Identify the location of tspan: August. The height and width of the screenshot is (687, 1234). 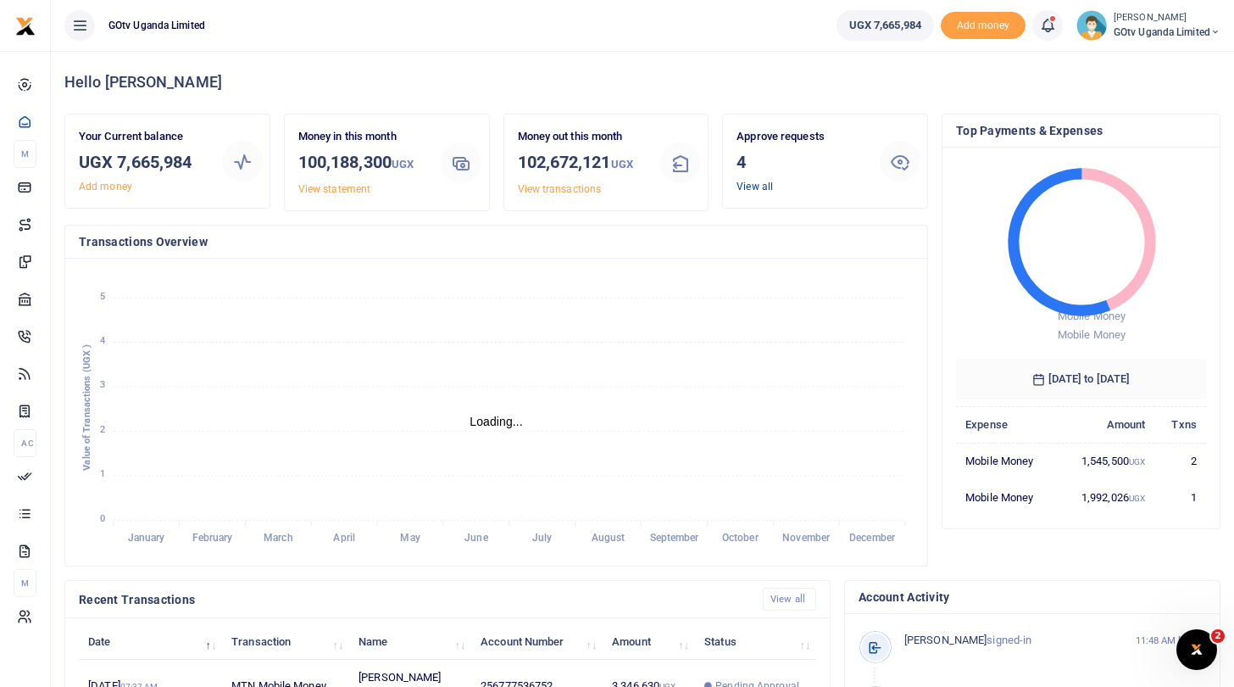
(609, 538).